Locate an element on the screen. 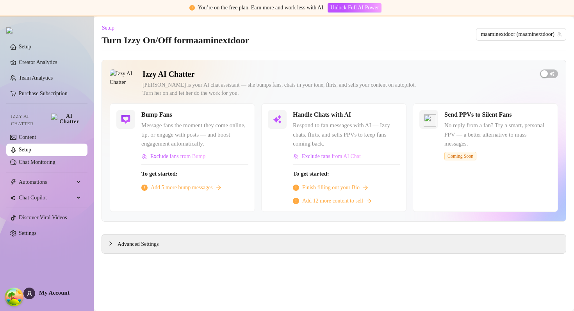  span: team is located at coordinates (559, 34).